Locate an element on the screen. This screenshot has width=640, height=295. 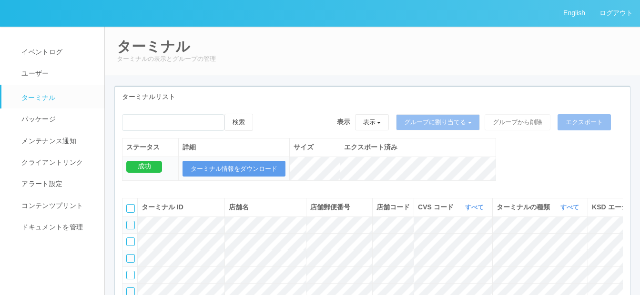
span: ターミナルの種類 is located at coordinates (524, 207).